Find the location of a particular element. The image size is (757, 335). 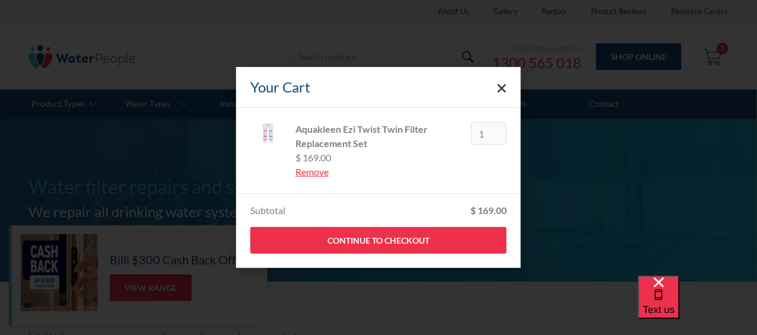

div: Subtotal is located at coordinates (268, 211).